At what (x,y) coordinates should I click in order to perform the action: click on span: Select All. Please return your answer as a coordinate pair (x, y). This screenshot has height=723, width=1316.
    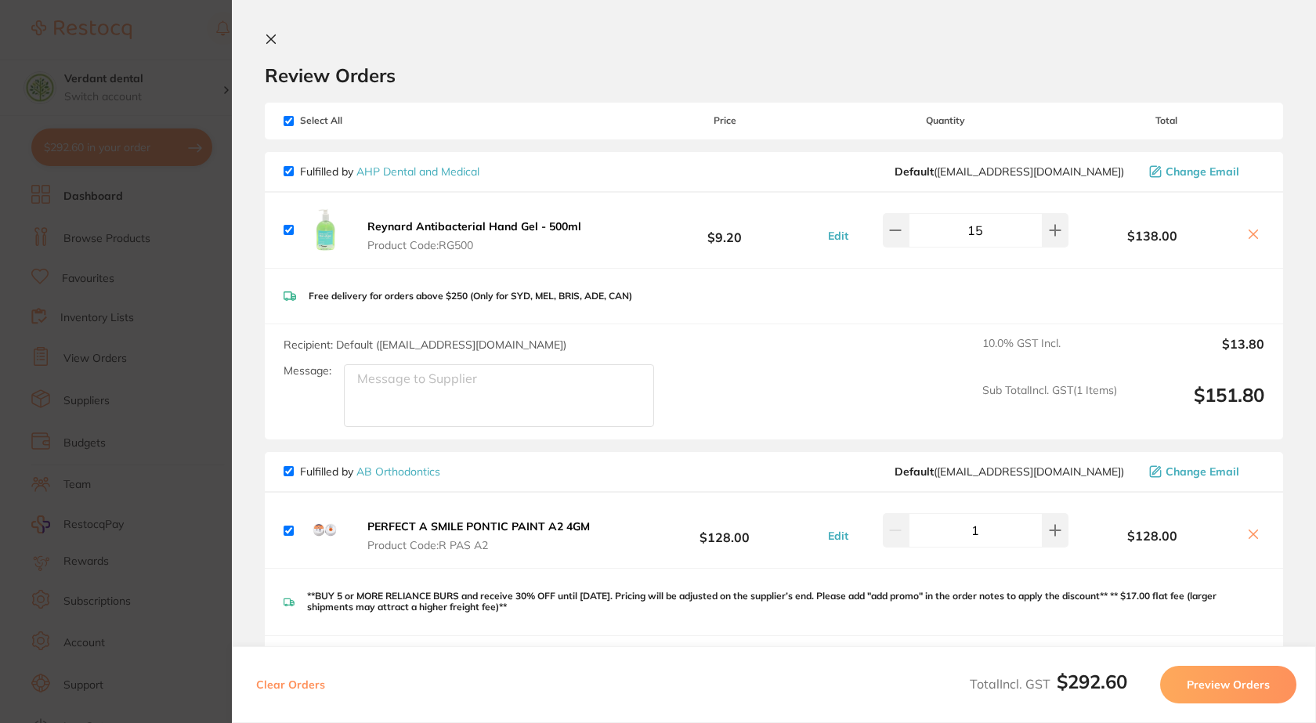
    Looking at the image, I should click on (362, 121).